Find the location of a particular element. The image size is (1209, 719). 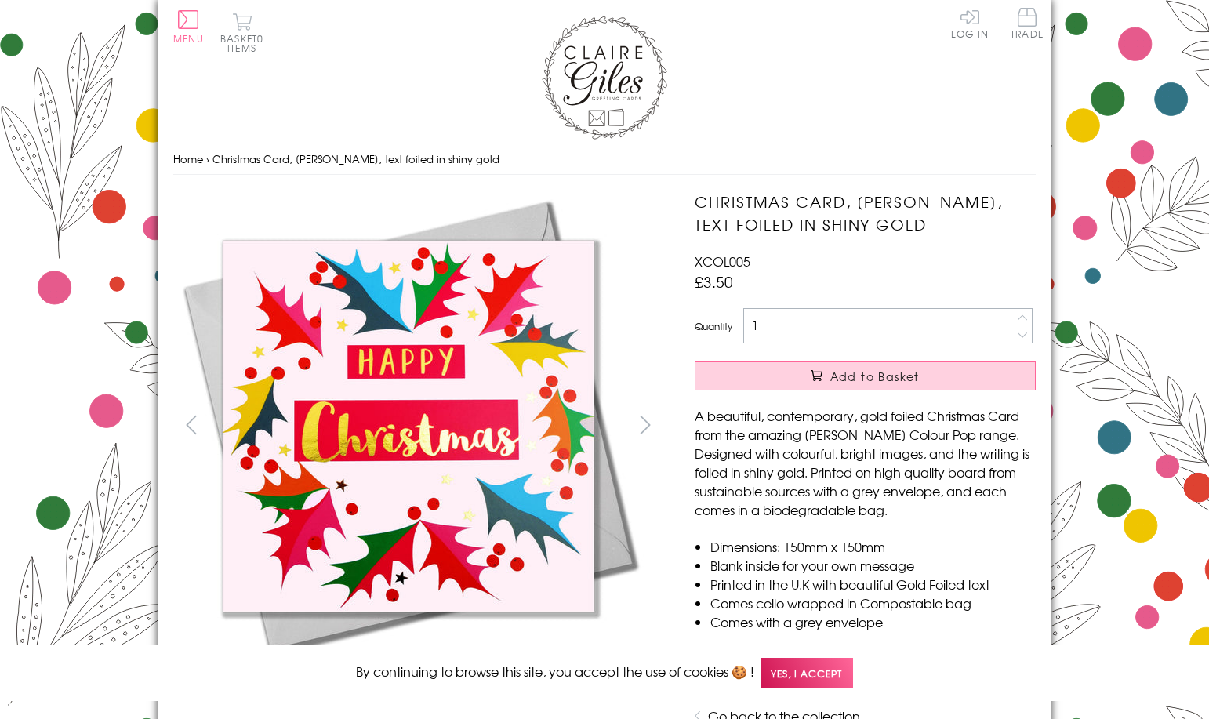

li: Dimensions: 150mm x 150mm is located at coordinates (872, 546).